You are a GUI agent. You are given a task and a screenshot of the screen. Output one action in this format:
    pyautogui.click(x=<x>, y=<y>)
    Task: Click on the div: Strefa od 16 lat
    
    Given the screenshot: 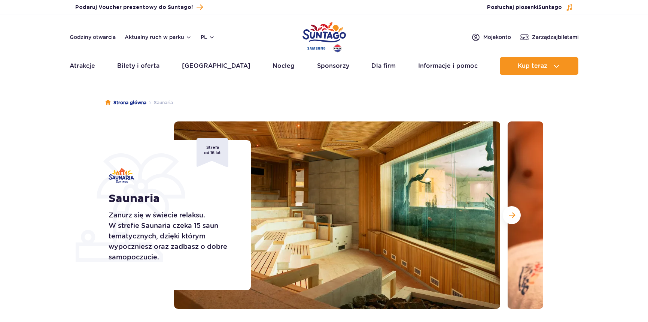 What is the action you would take?
    pyautogui.click(x=212, y=152)
    